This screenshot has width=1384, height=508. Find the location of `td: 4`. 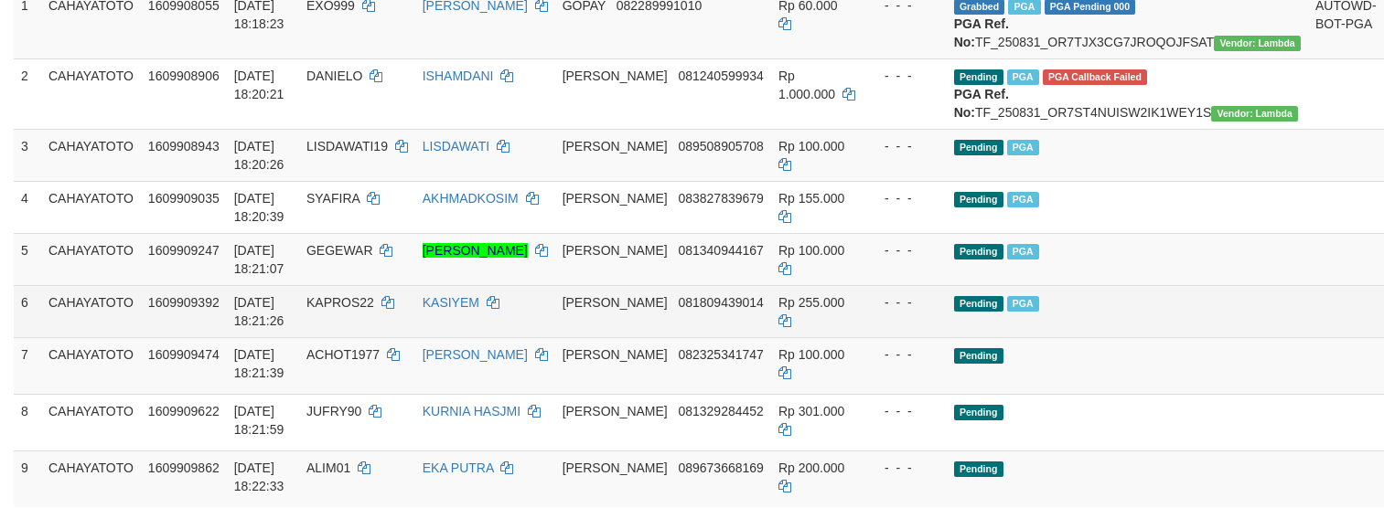

td: 4 is located at coordinates (27, 207).